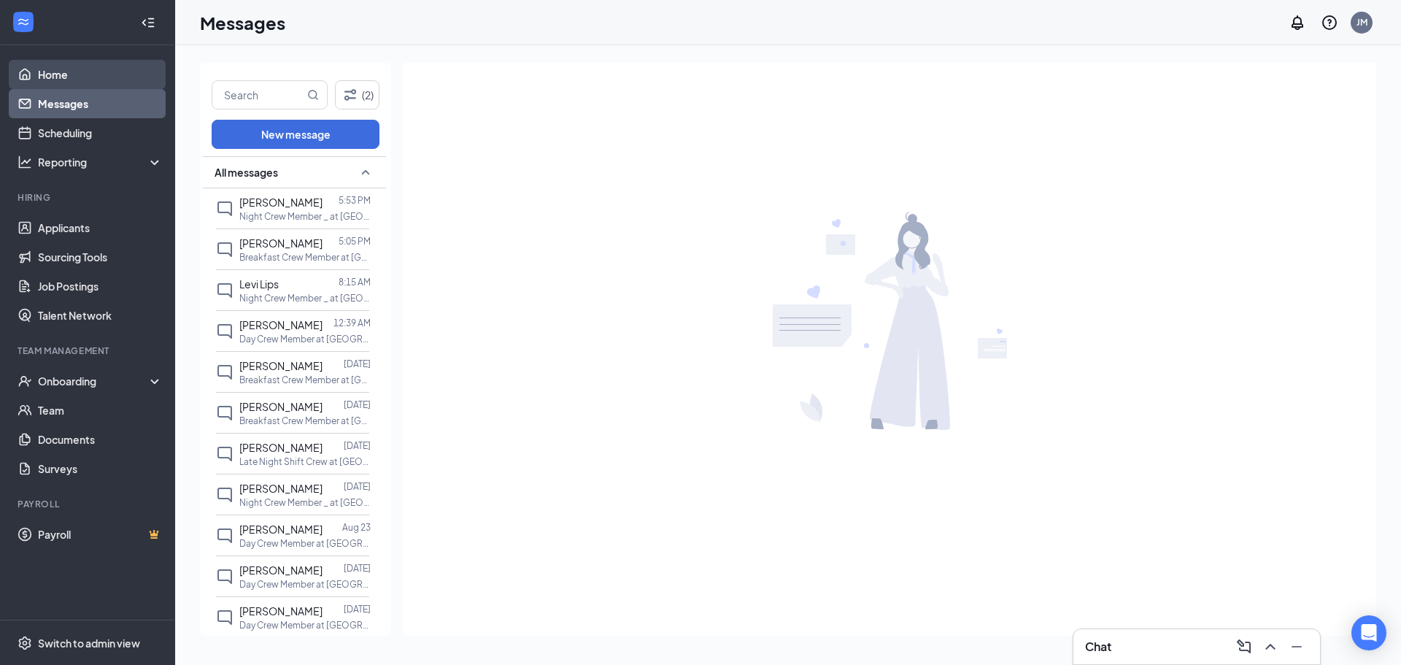 Image resolution: width=1401 pixels, height=665 pixels. Describe the element at coordinates (1369, 633) in the screenshot. I see `div: Open Intercom Messenger` at that location.